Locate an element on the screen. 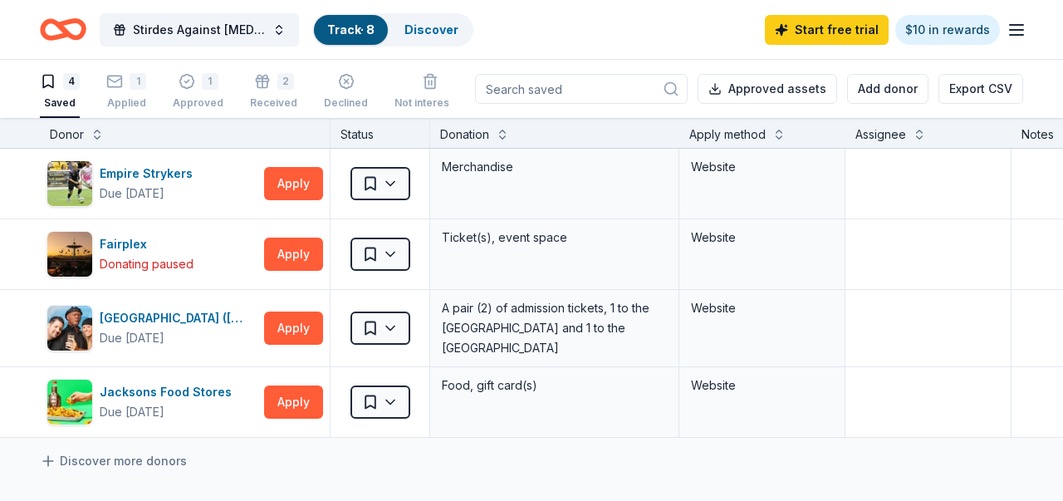  button: Approved assets is located at coordinates (768, 89).